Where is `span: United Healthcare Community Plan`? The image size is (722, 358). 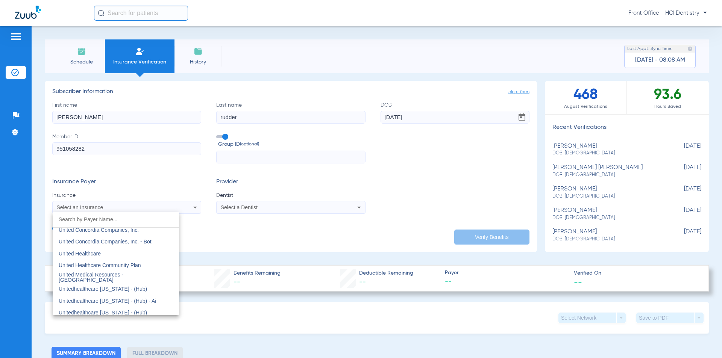 span: United Healthcare Community Plan is located at coordinates (100, 266).